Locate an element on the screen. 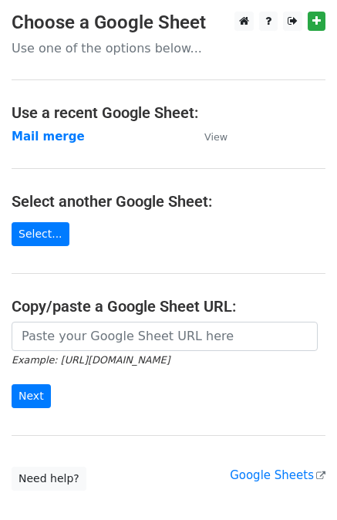 This screenshot has height=520, width=337. a: Select... is located at coordinates (40, 234).